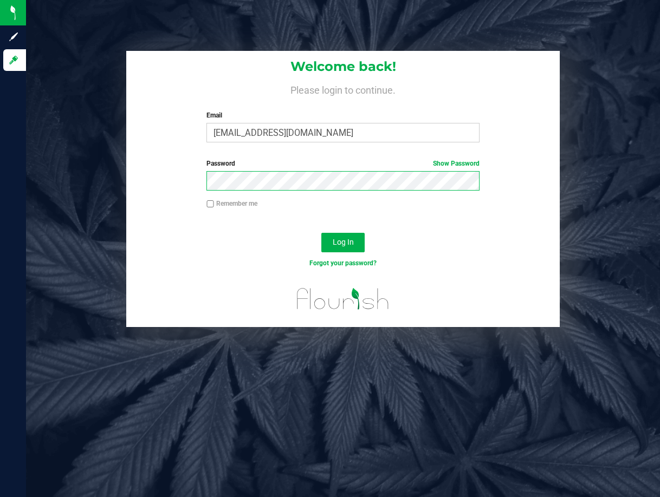 This screenshot has width=660, height=497. I want to click on h1: Welcome back!, so click(343, 67).